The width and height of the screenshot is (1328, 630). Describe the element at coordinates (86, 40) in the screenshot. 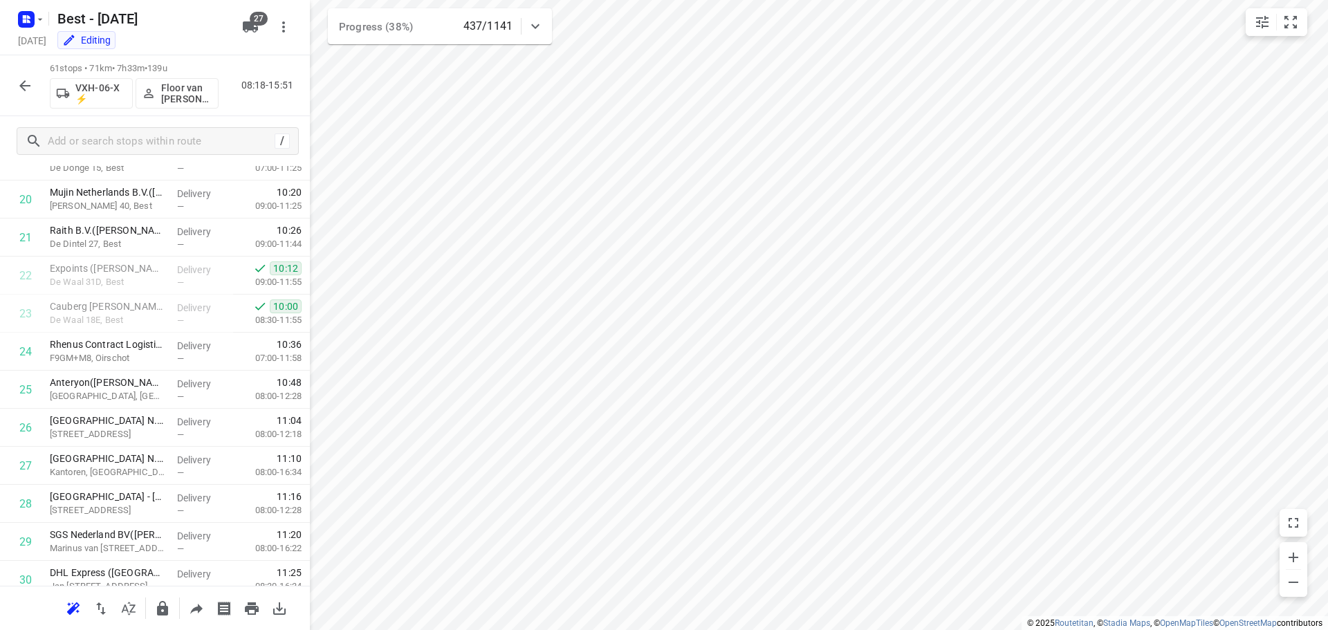

I see `div: You are currently in edit mode.` at that location.